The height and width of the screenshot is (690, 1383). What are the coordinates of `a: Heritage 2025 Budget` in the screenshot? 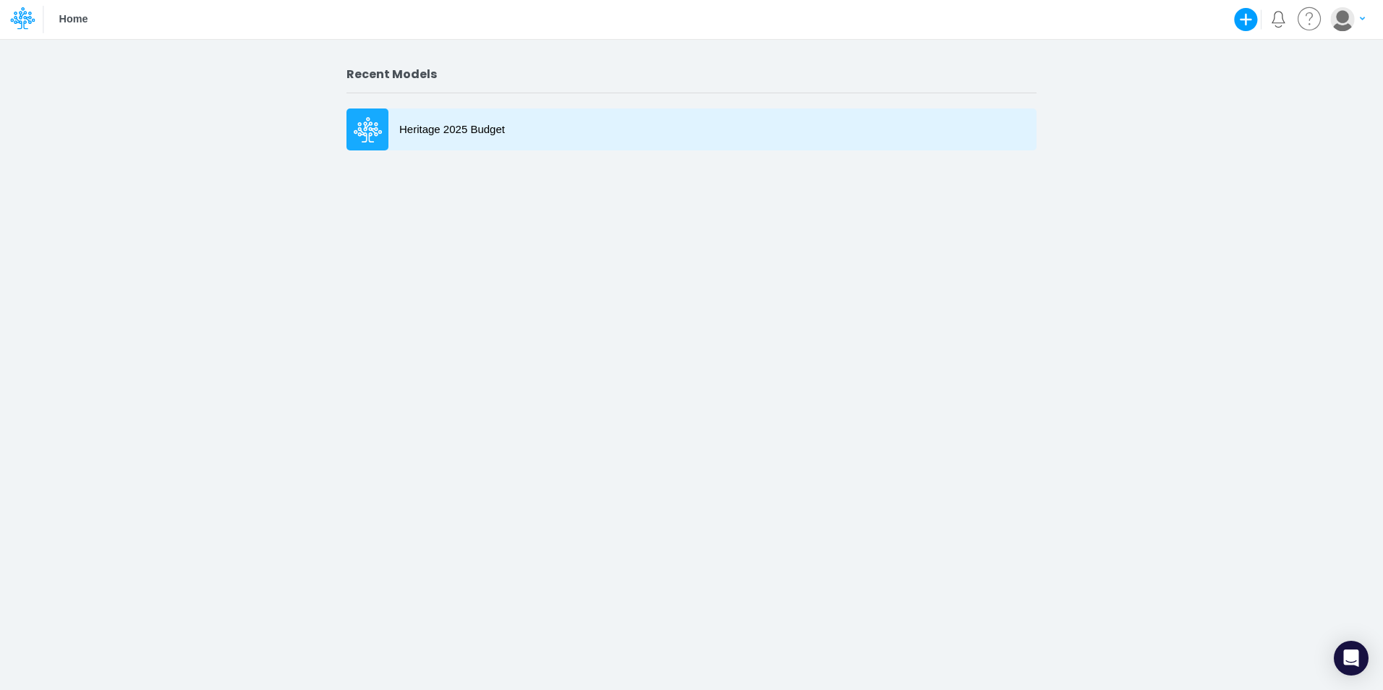 It's located at (692, 129).